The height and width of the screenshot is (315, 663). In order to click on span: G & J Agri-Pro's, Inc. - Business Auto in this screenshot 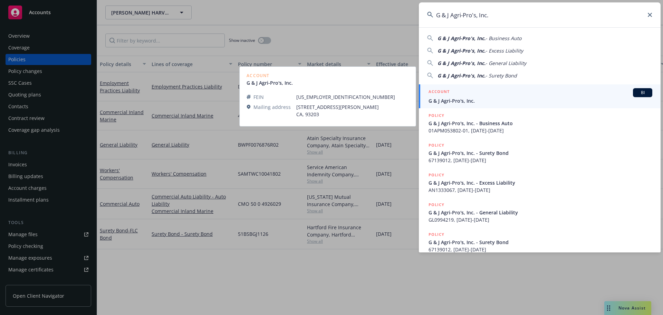, I will do `click(541, 123)`.